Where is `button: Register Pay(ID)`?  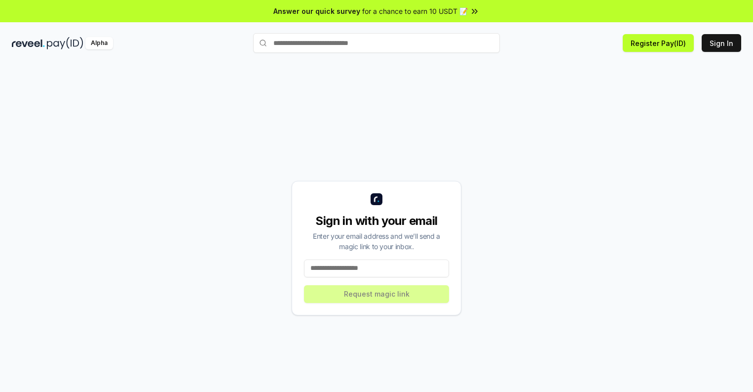
button: Register Pay(ID) is located at coordinates (659, 43).